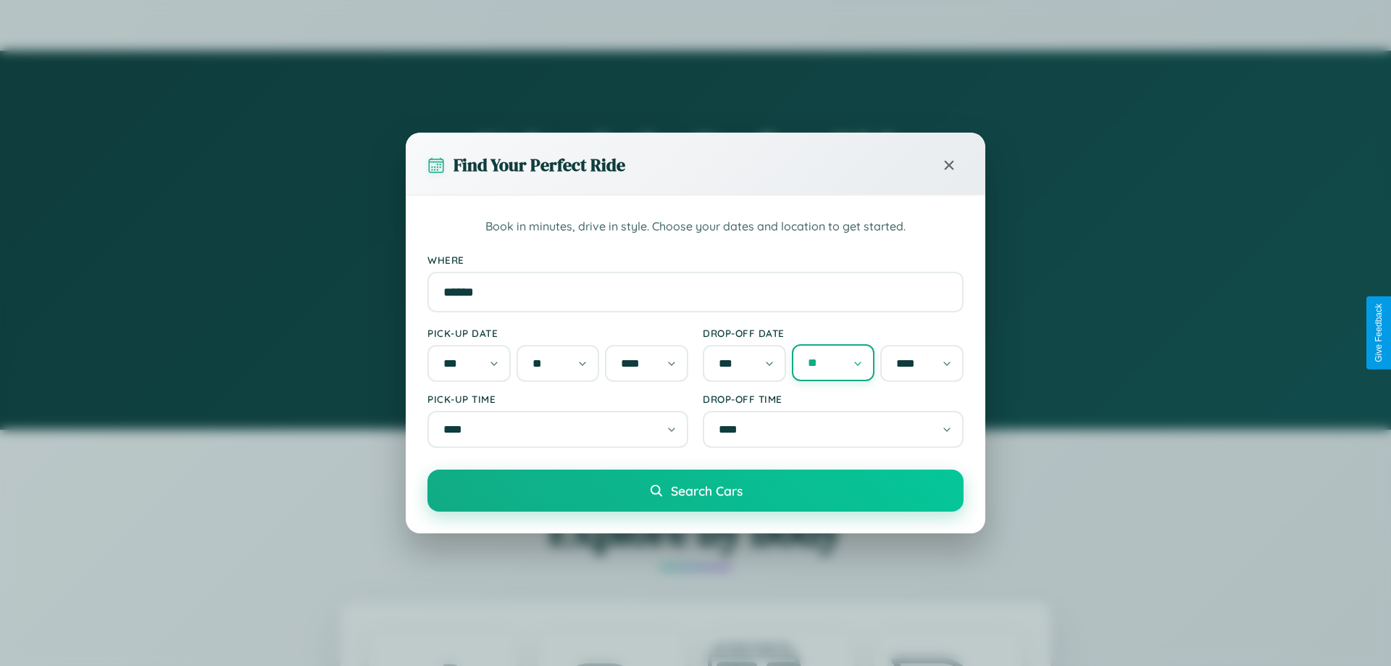 The image size is (1391, 666). I want to click on span: Search Cars, so click(706, 491).